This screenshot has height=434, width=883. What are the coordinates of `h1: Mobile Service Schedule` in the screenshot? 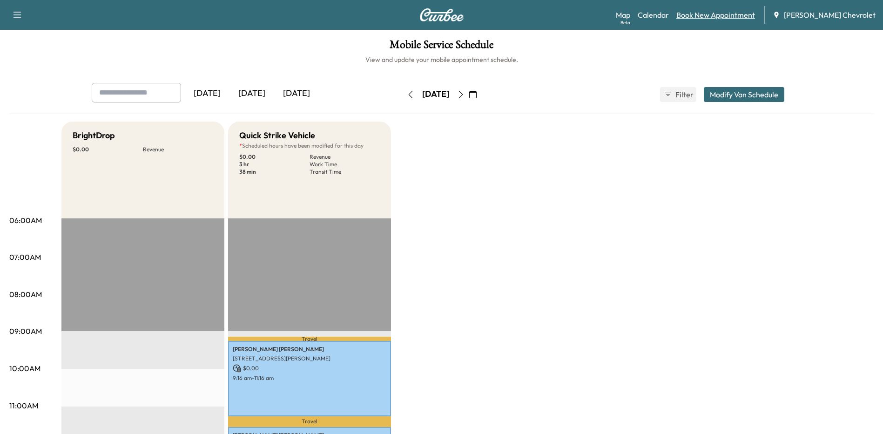 It's located at (441, 47).